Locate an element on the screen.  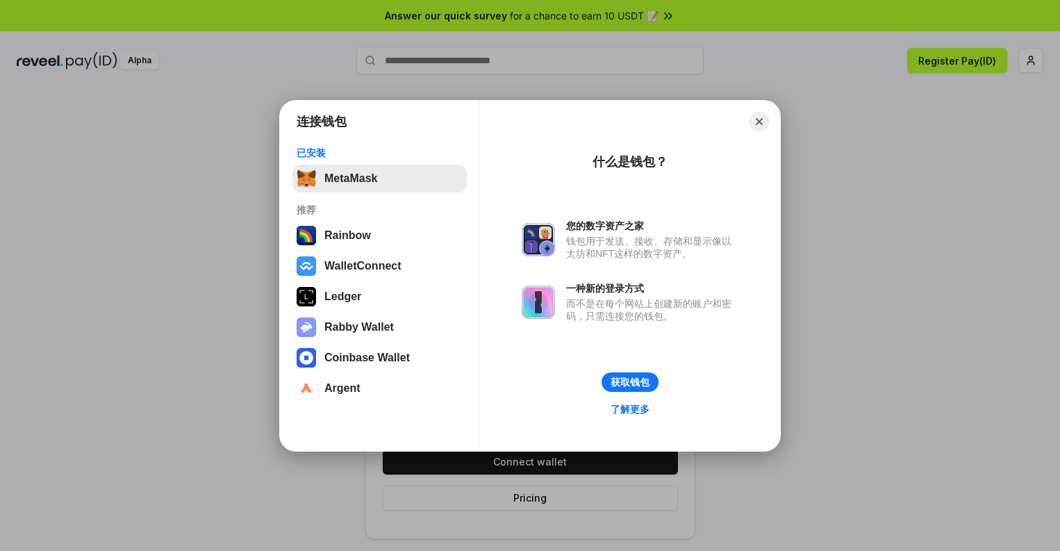
img: svg+xml,%3Csvg%20xmlns%3D%22http%3A%2F%2Fwww.w3.org%2F2000%2Fsvg%22%20width%3D%2228%22%20height%3... is located at coordinates (306, 297).